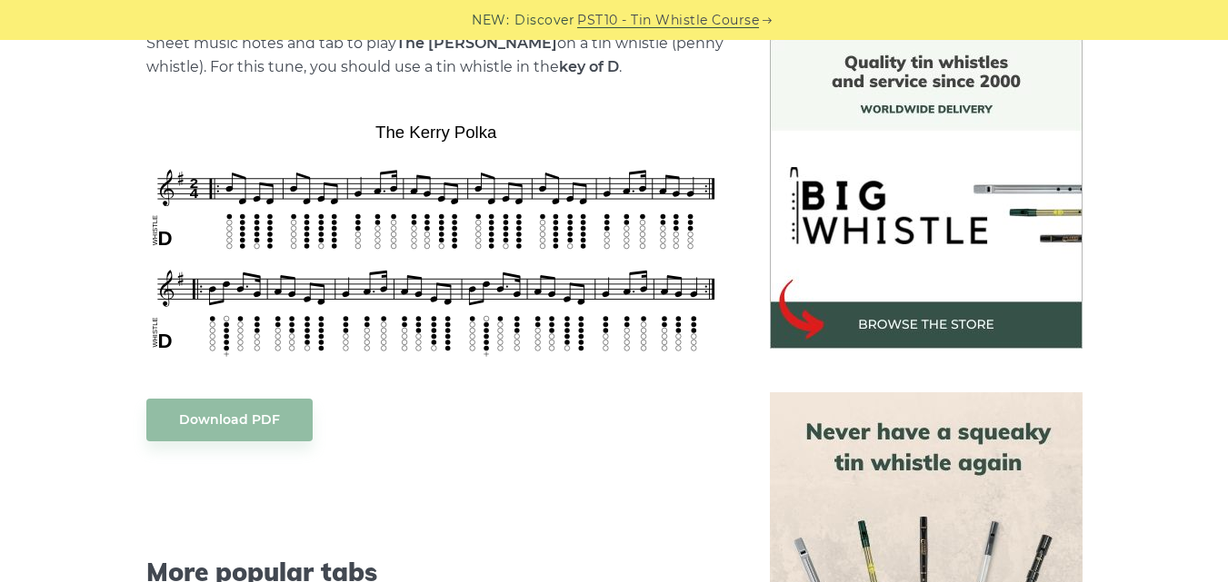 Image resolution: width=1228 pixels, height=582 pixels. What do you see at coordinates (490, 20) in the screenshot?
I see `span: NEW:` at bounding box center [490, 20].